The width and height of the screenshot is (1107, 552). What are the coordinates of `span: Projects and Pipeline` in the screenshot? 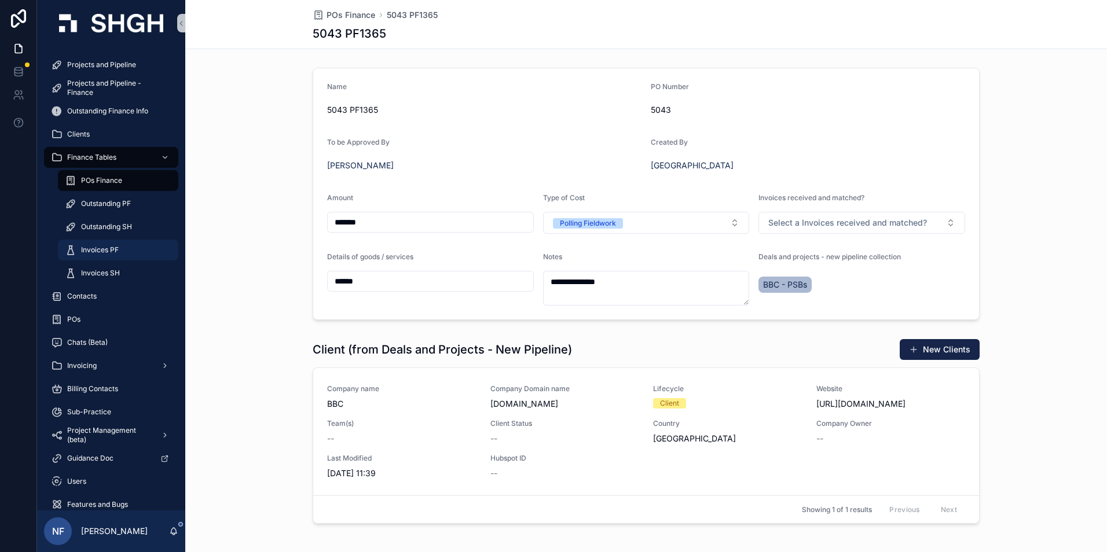 It's located at (101, 65).